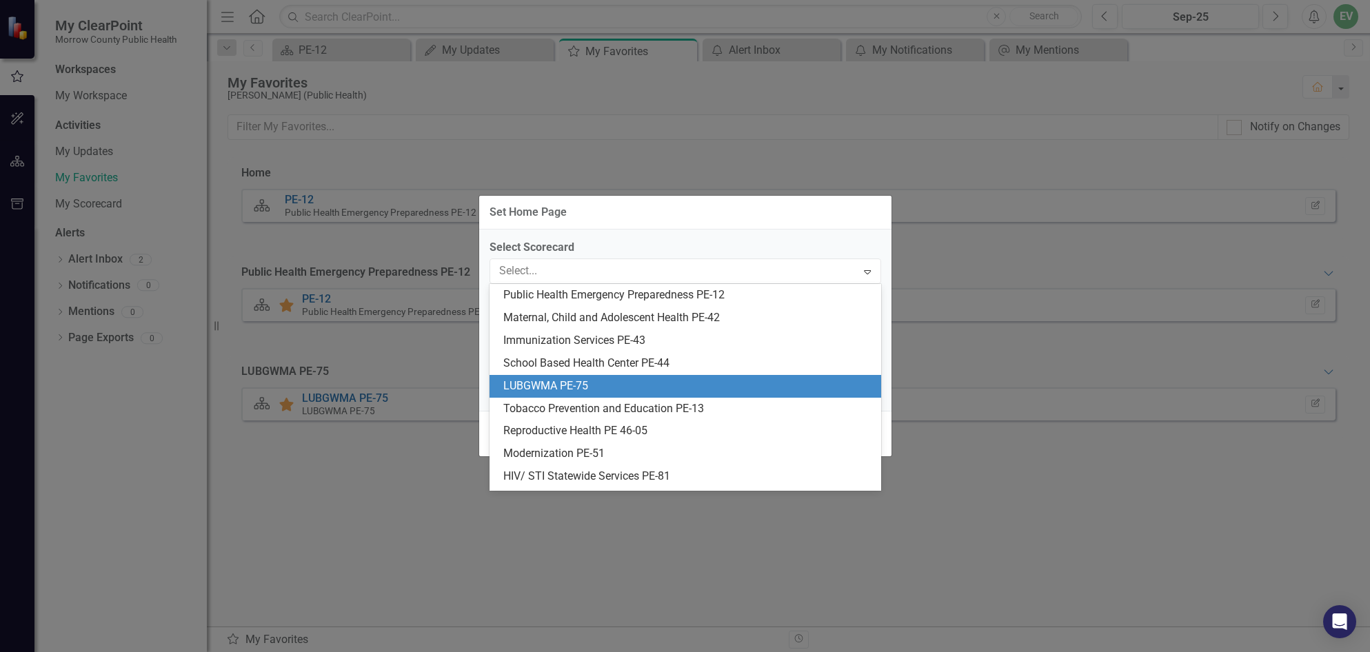  Describe the element at coordinates (528, 212) in the screenshot. I see `div: Set Home Page` at that location.